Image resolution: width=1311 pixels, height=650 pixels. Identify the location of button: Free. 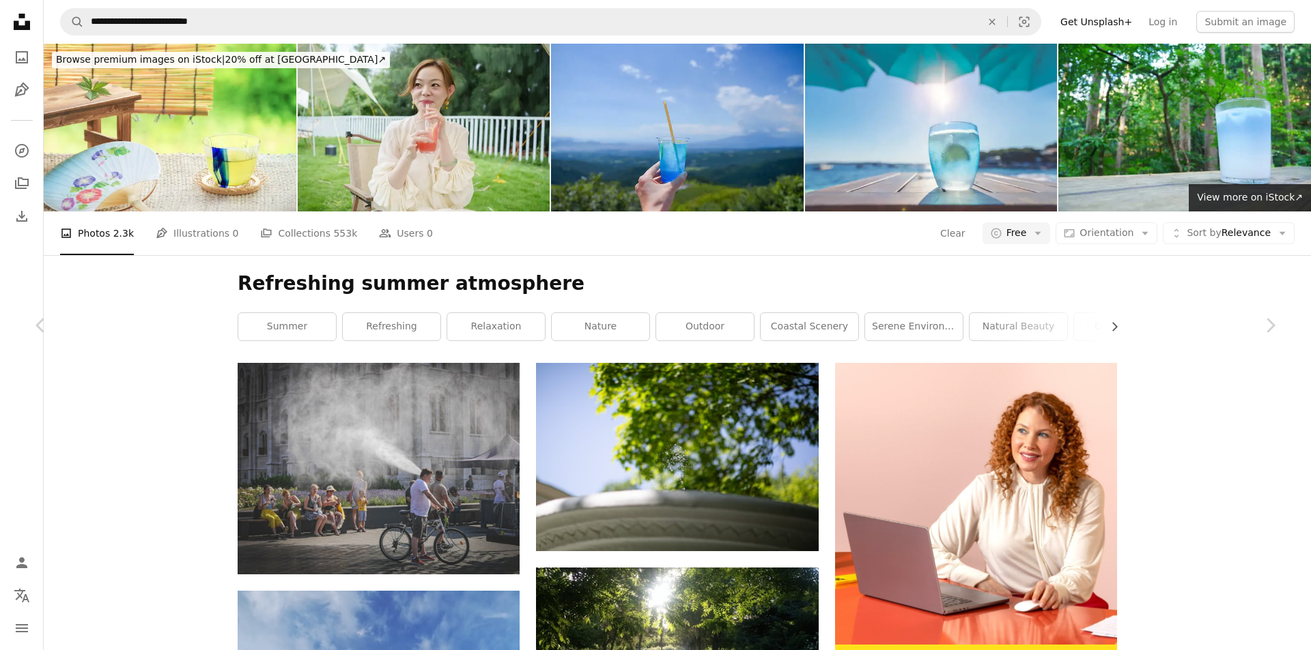
(1016, 233).